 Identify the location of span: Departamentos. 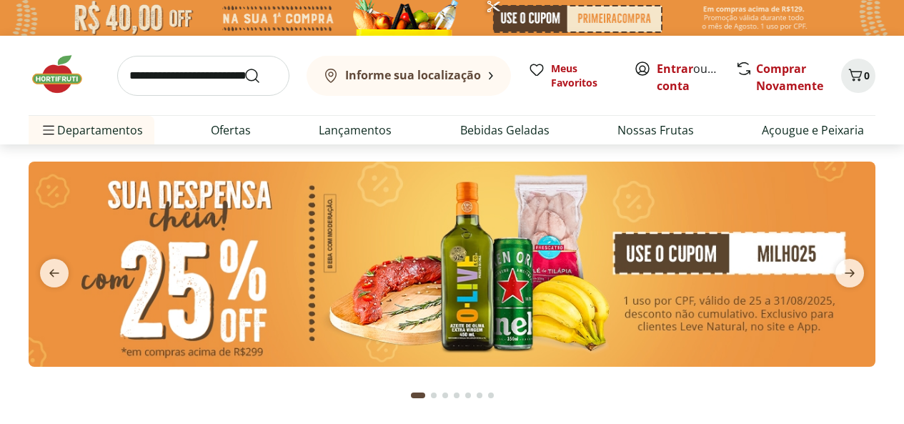
(91, 130).